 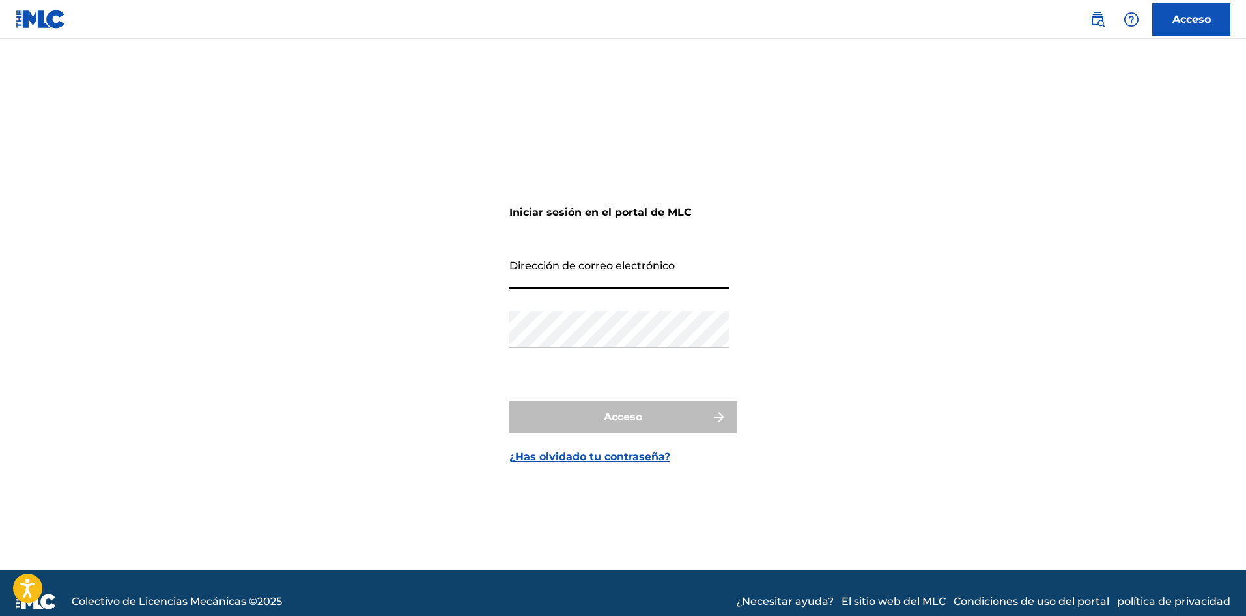 What do you see at coordinates (1132, 20) in the screenshot?
I see `div: Ayuda` at bounding box center [1132, 20].